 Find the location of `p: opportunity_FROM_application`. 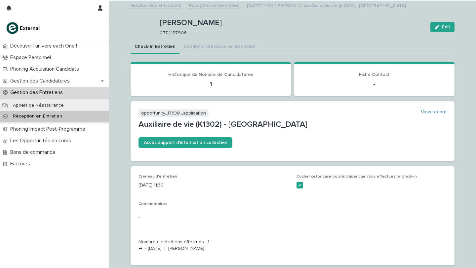

p: opportunity_FROM_application is located at coordinates (173, 113).